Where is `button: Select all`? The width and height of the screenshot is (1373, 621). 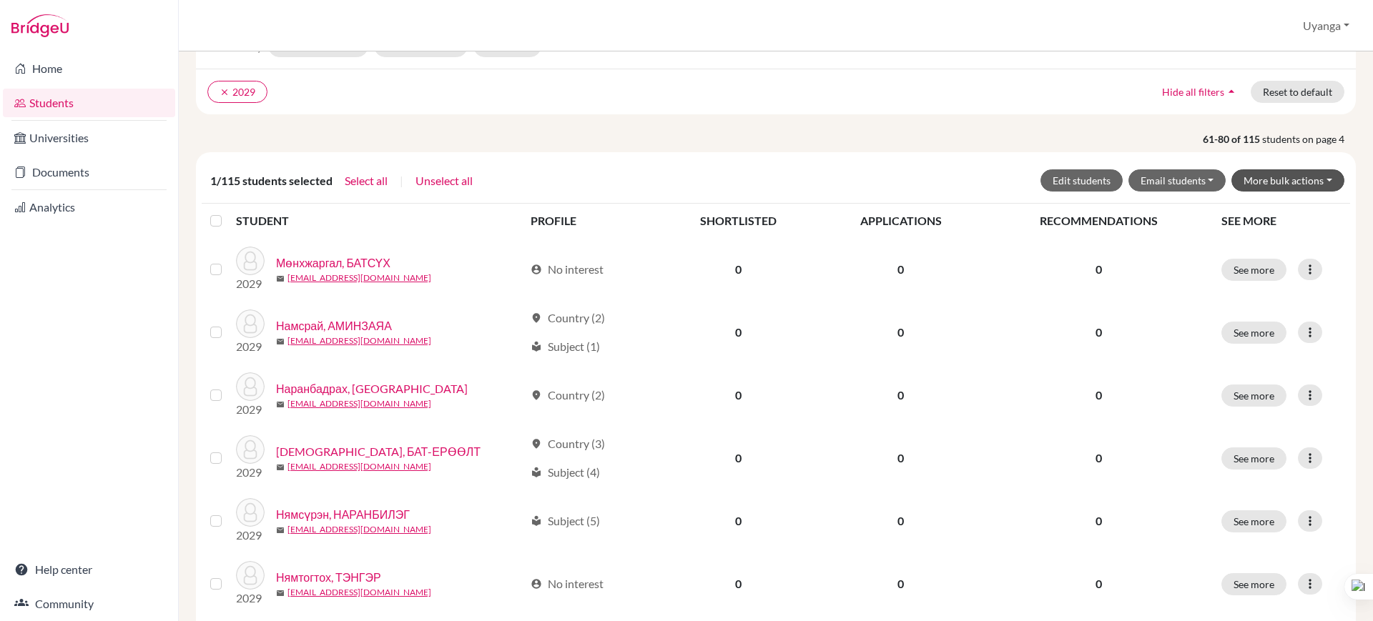
button: Select all is located at coordinates (366, 181).